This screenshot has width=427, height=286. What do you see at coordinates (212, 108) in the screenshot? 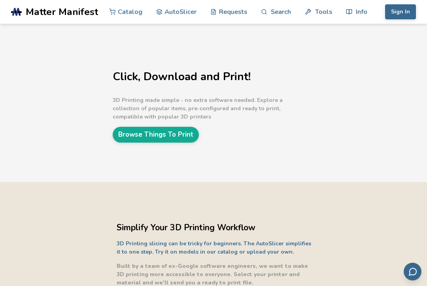
I see `p: 3D Printing made simple - no extra software needed. Explore a collection of popular items, pre-co...` at bounding box center [212, 108].